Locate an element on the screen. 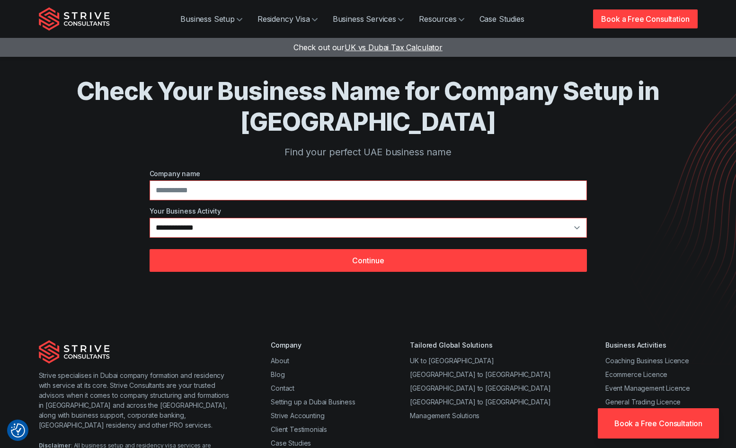 This screenshot has height=448, width=736. div: Business Activities is located at coordinates (651, 345).